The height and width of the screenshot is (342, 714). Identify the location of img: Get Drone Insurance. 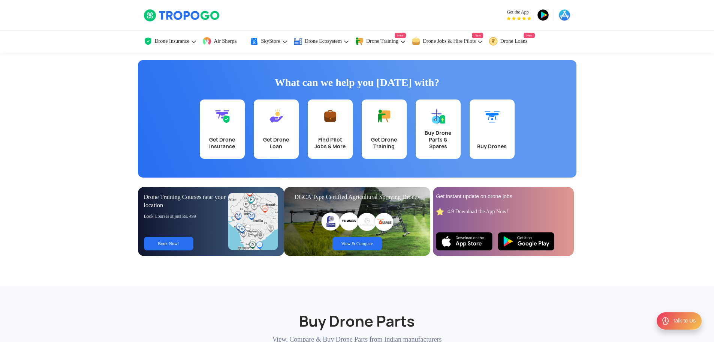
(222, 116).